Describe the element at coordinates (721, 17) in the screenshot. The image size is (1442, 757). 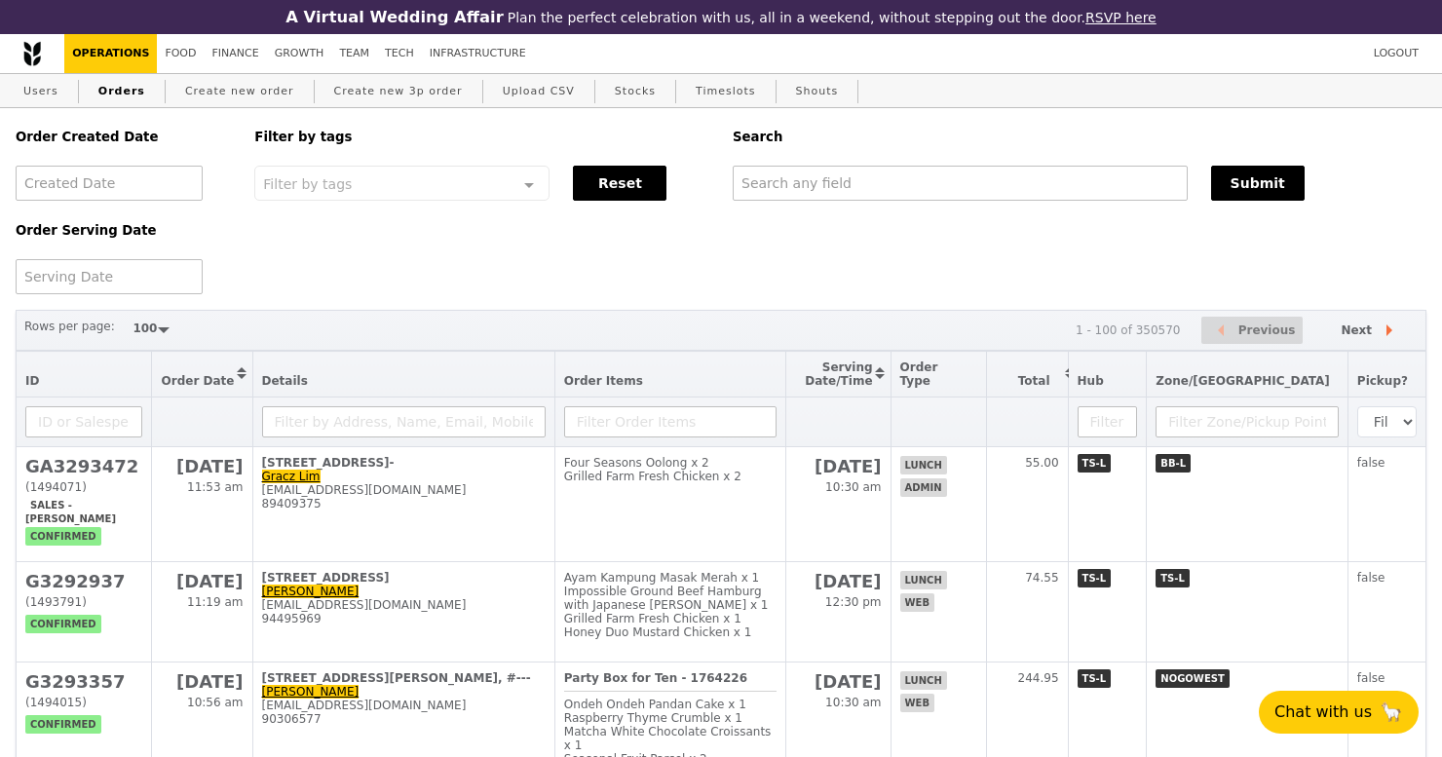
I see `div: Plan the perfect celebration with us, all in a weekend, without stepping out the door.` at that location.